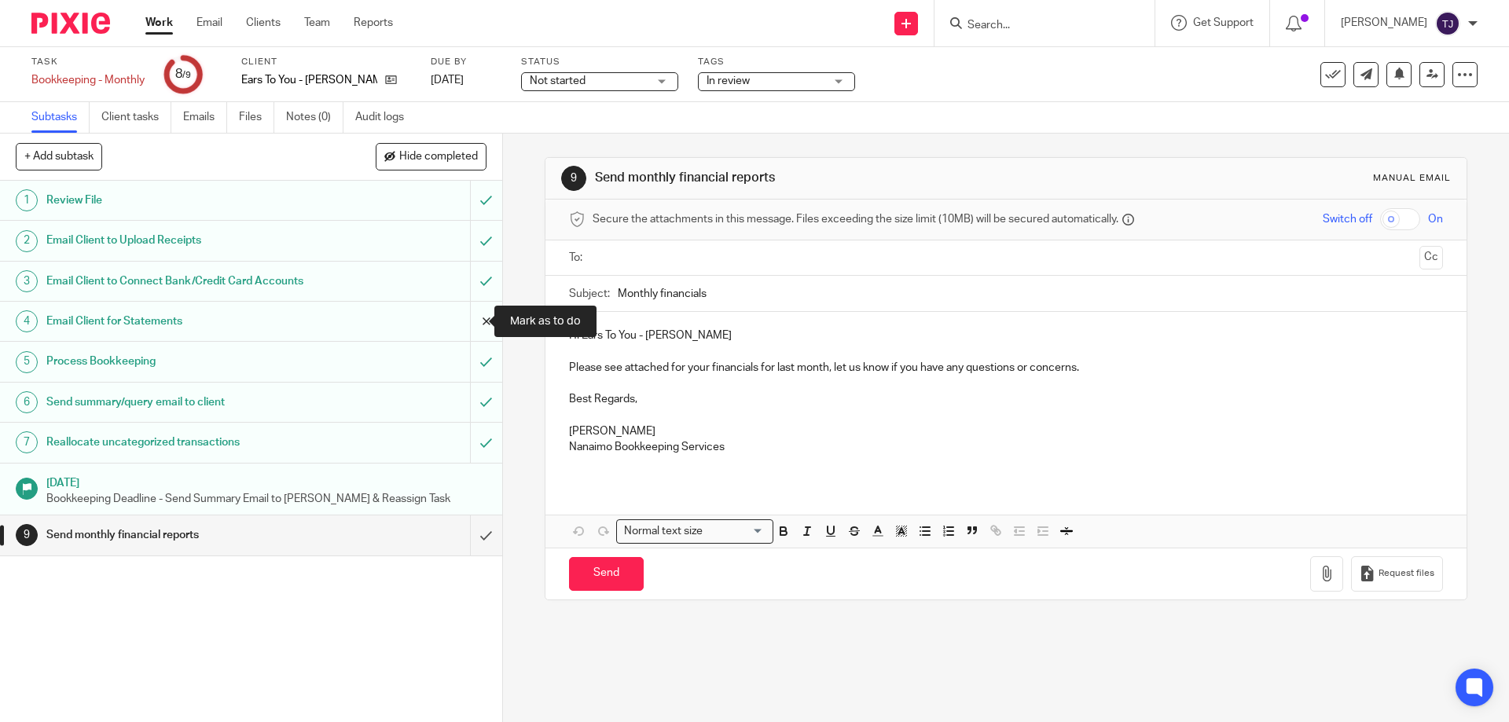  Describe the element at coordinates (1347, 219) in the screenshot. I see `span: Switch off` at that location.